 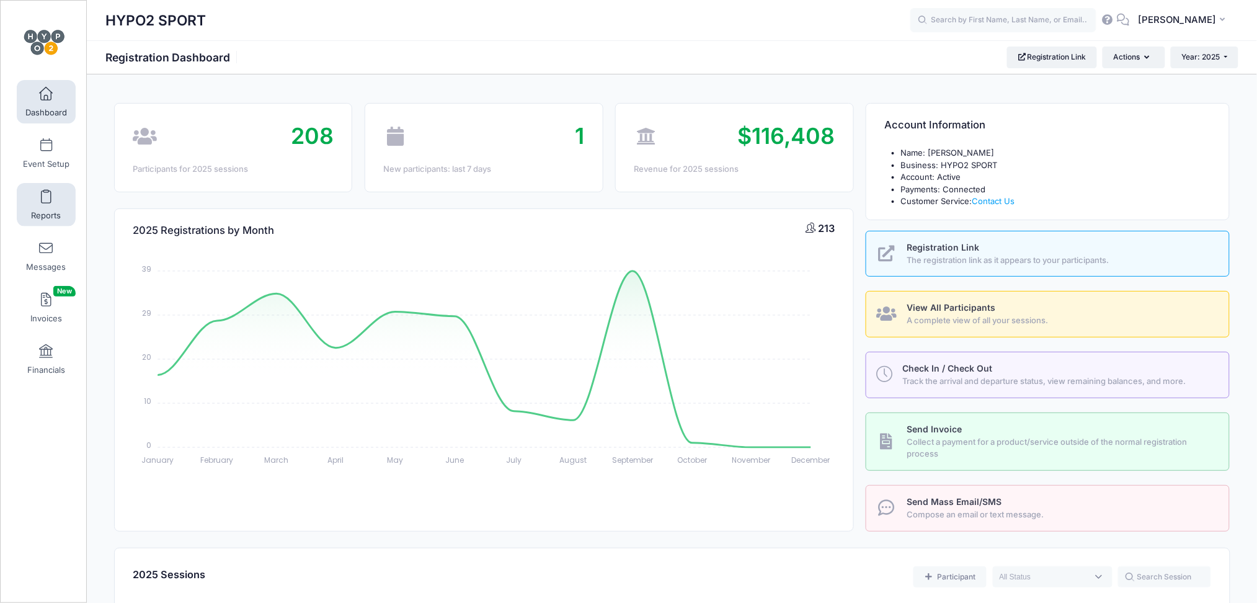 I want to click on span: View All Participants, so click(x=951, y=307).